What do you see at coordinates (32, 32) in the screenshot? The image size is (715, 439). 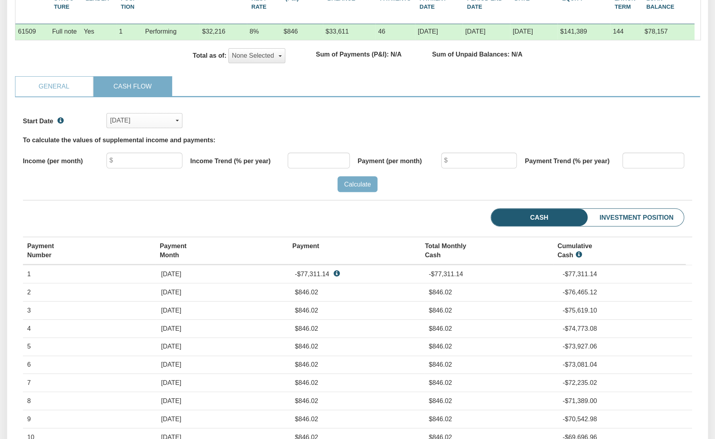 I see `div: 61509` at bounding box center [32, 32].